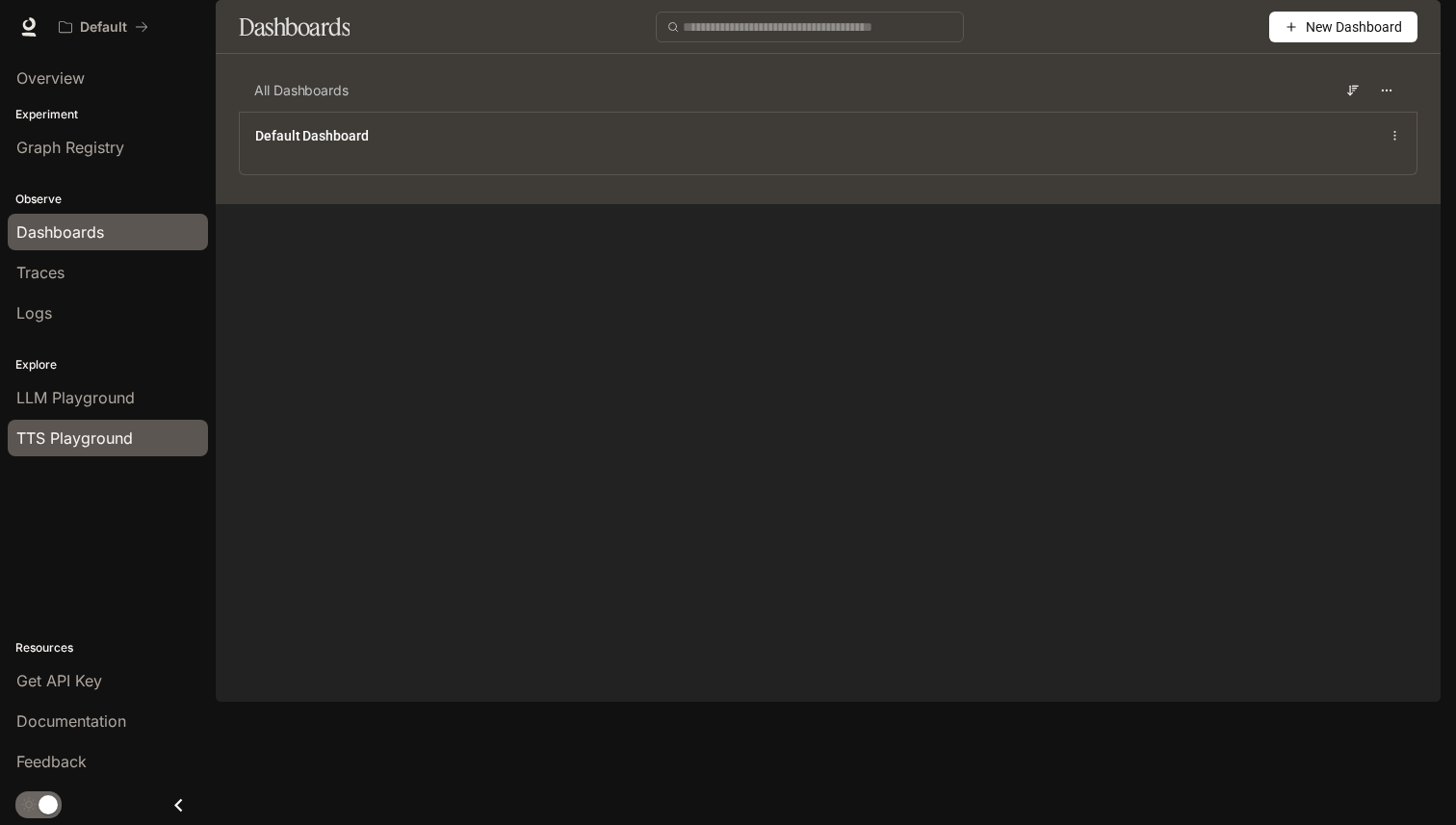  What do you see at coordinates (103, 27) in the screenshot?
I see `p: Default` at bounding box center [103, 27].